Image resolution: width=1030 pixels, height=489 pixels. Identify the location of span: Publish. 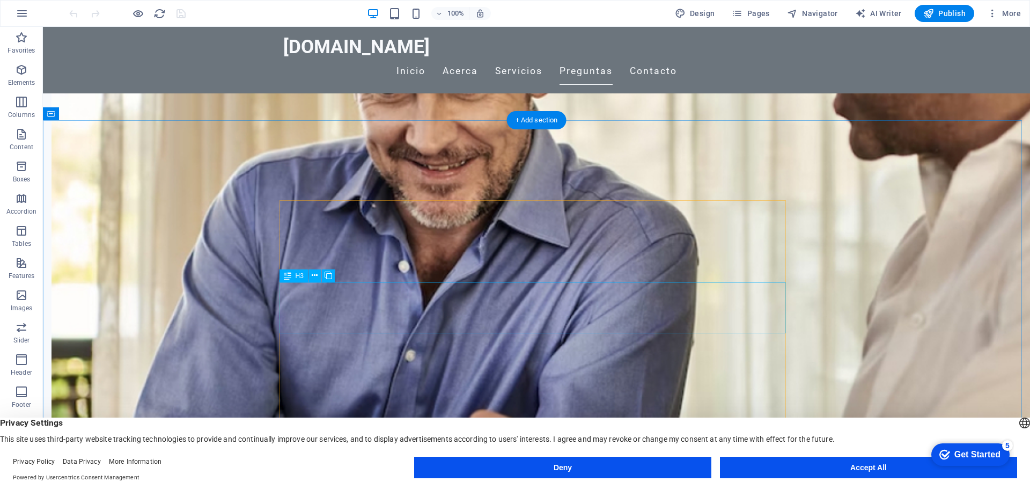
(944, 13).